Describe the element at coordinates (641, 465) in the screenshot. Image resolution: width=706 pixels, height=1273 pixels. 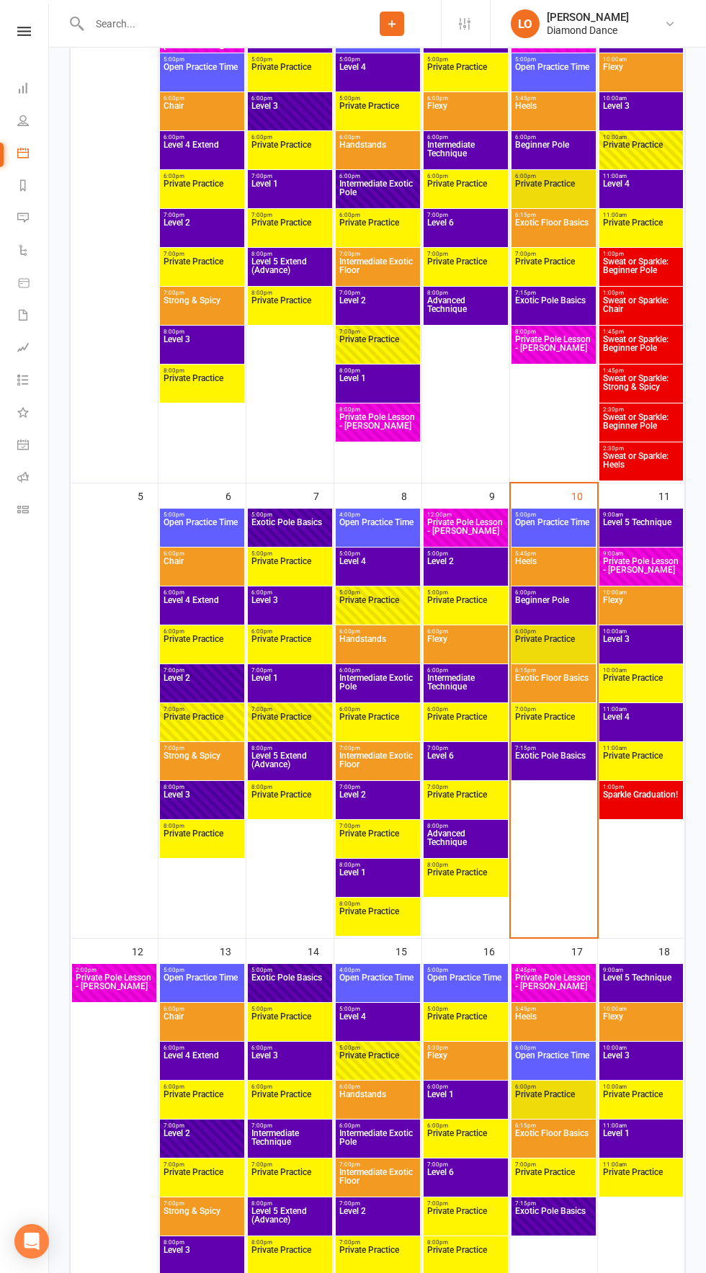
I see `span: Sweat or Sparkle: Heels` at that location.